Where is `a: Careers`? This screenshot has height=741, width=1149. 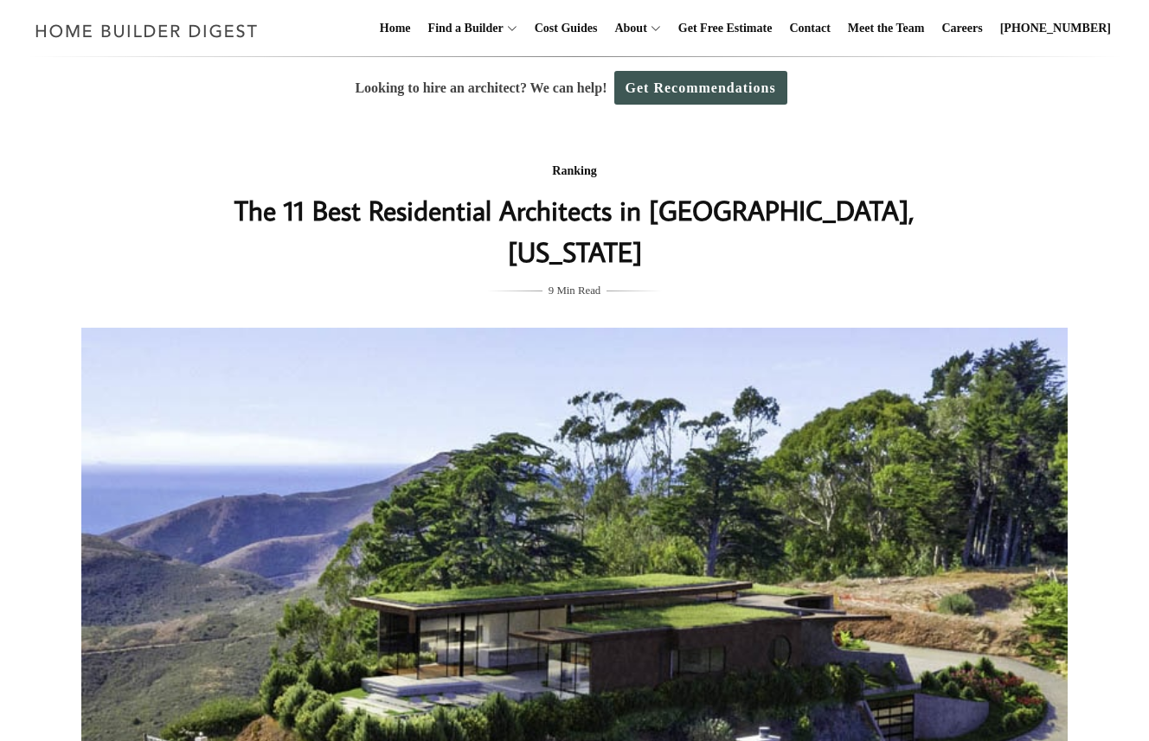
a: Careers is located at coordinates (962, 29).